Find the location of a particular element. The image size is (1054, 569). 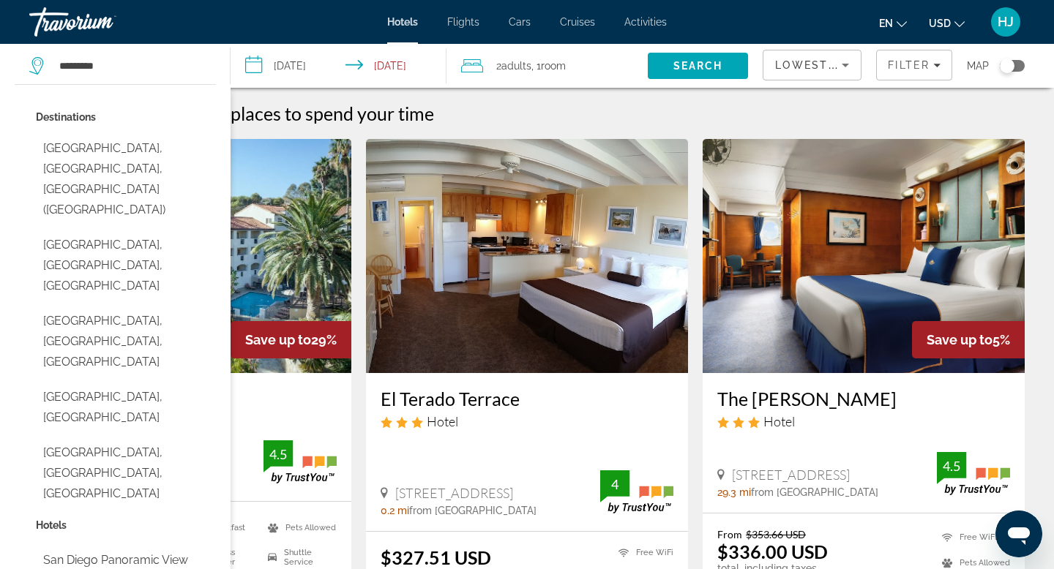

span: 2 is located at coordinates (514, 66).